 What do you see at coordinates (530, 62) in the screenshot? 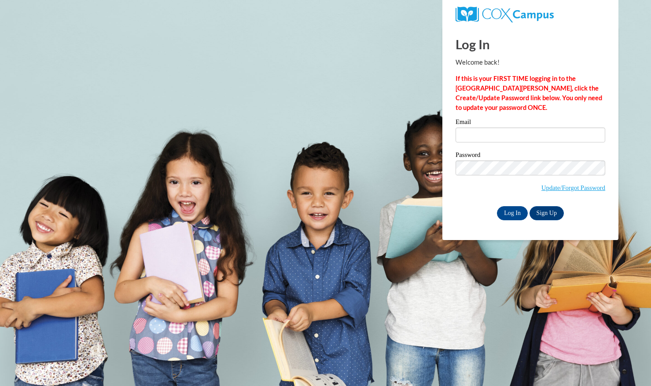
I see `p: Welcome back!` at bounding box center [530, 62].